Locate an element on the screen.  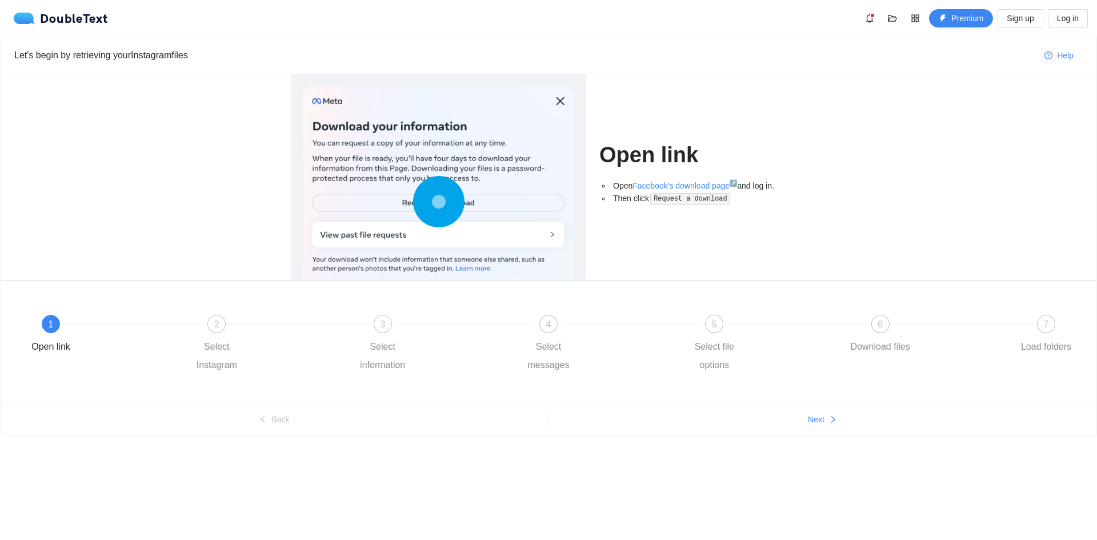
span: 3 is located at coordinates (382, 324).